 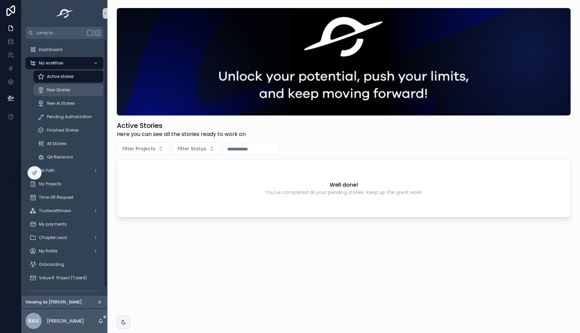 What do you see at coordinates (68, 130) in the screenshot?
I see `a: Finished Stories` at bounding box center [68, 130].